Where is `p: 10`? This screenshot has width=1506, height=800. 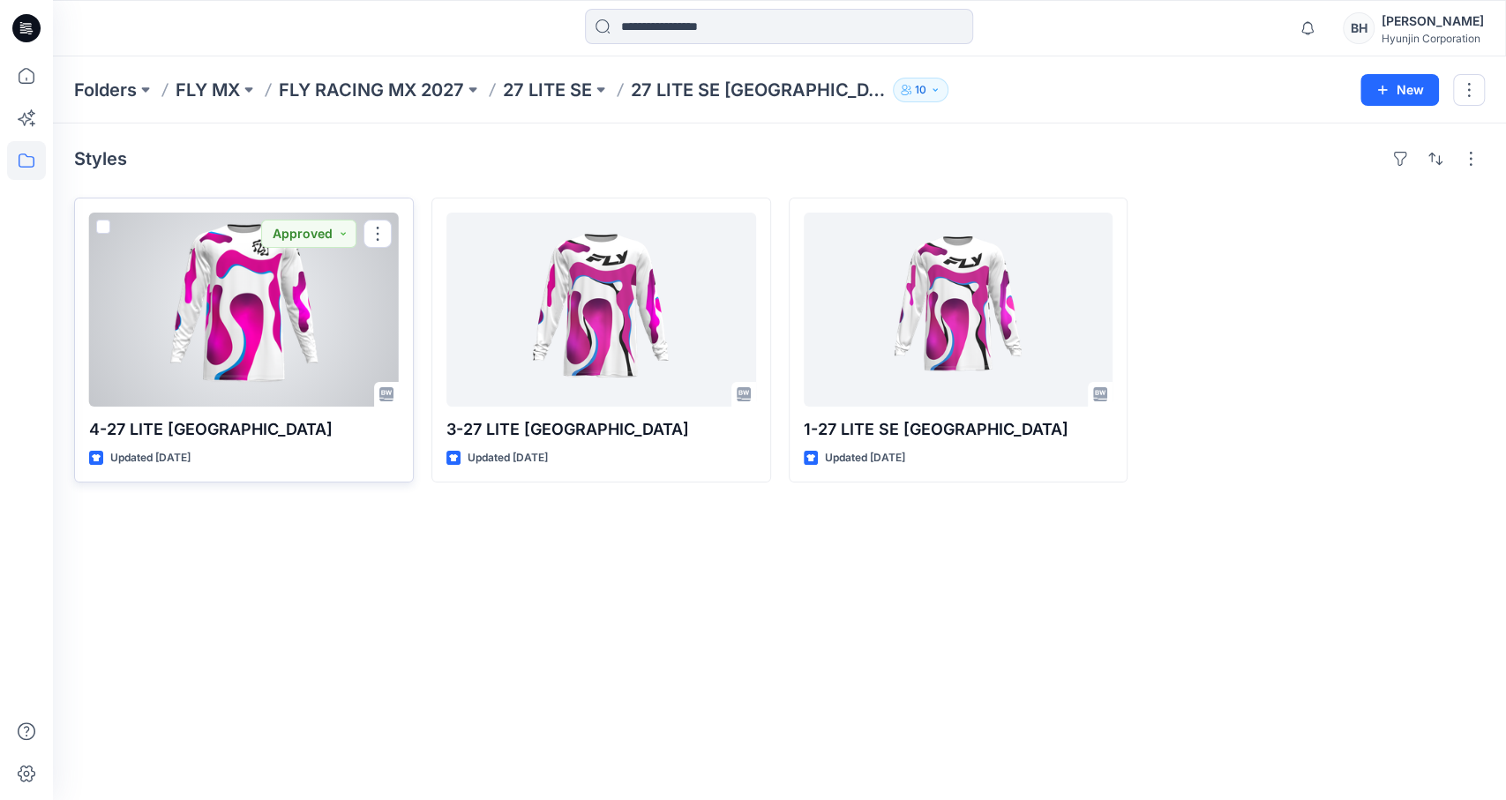
p: 10 is located at coordinates (920, 90).